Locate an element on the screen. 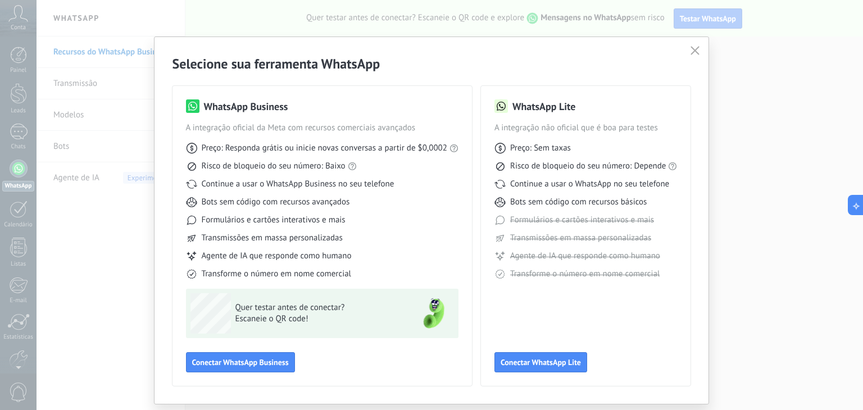  span: Bots sem código com recursos avançados is located at coordinates (276, 202).